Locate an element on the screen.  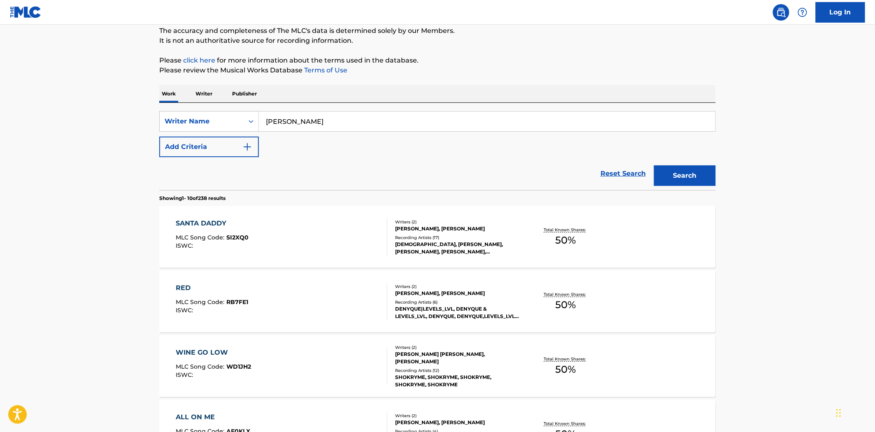
span: RB7FE1 is located at coordinates (238, 302).